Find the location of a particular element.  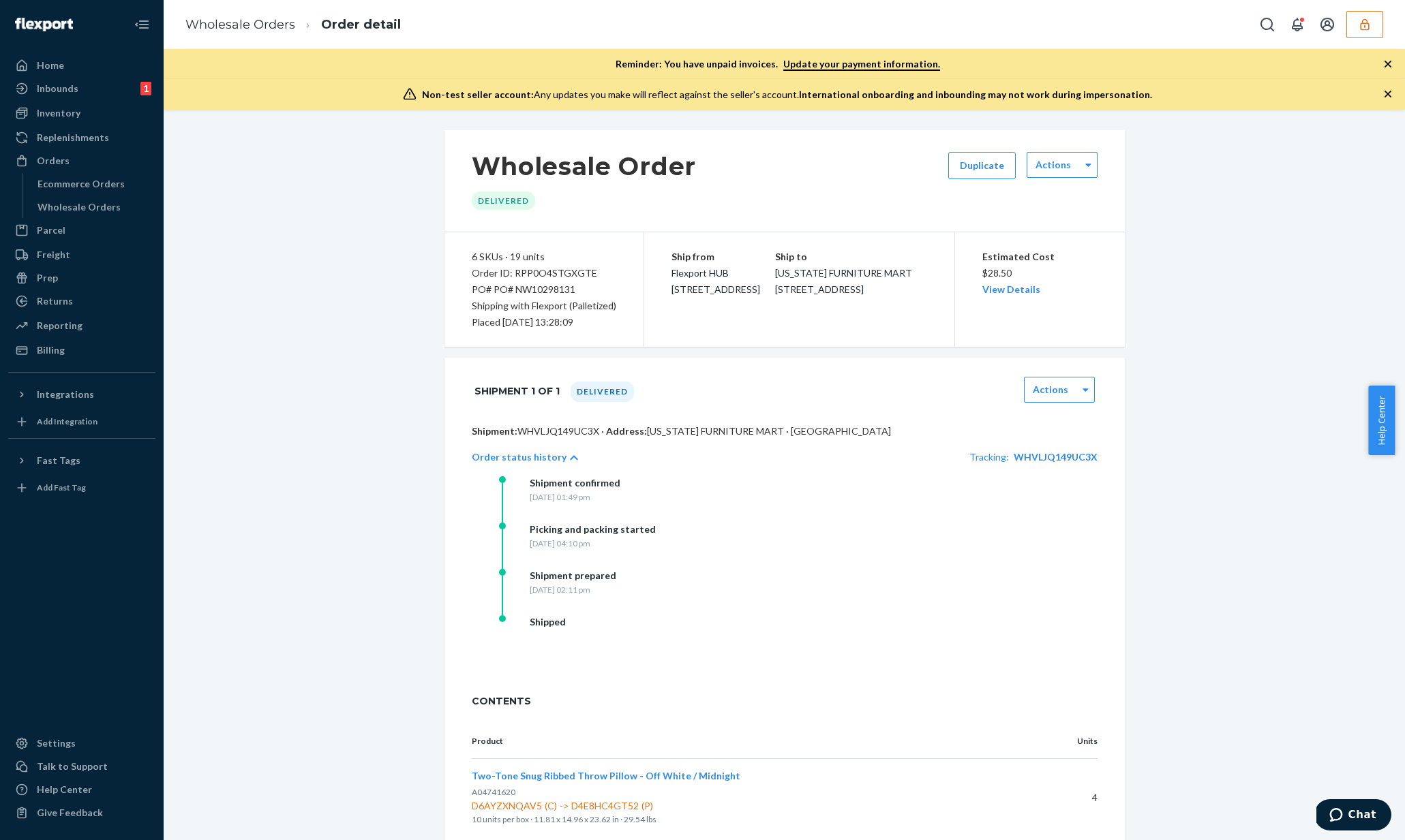

button: Integrations is located at coordinates (82, 395).